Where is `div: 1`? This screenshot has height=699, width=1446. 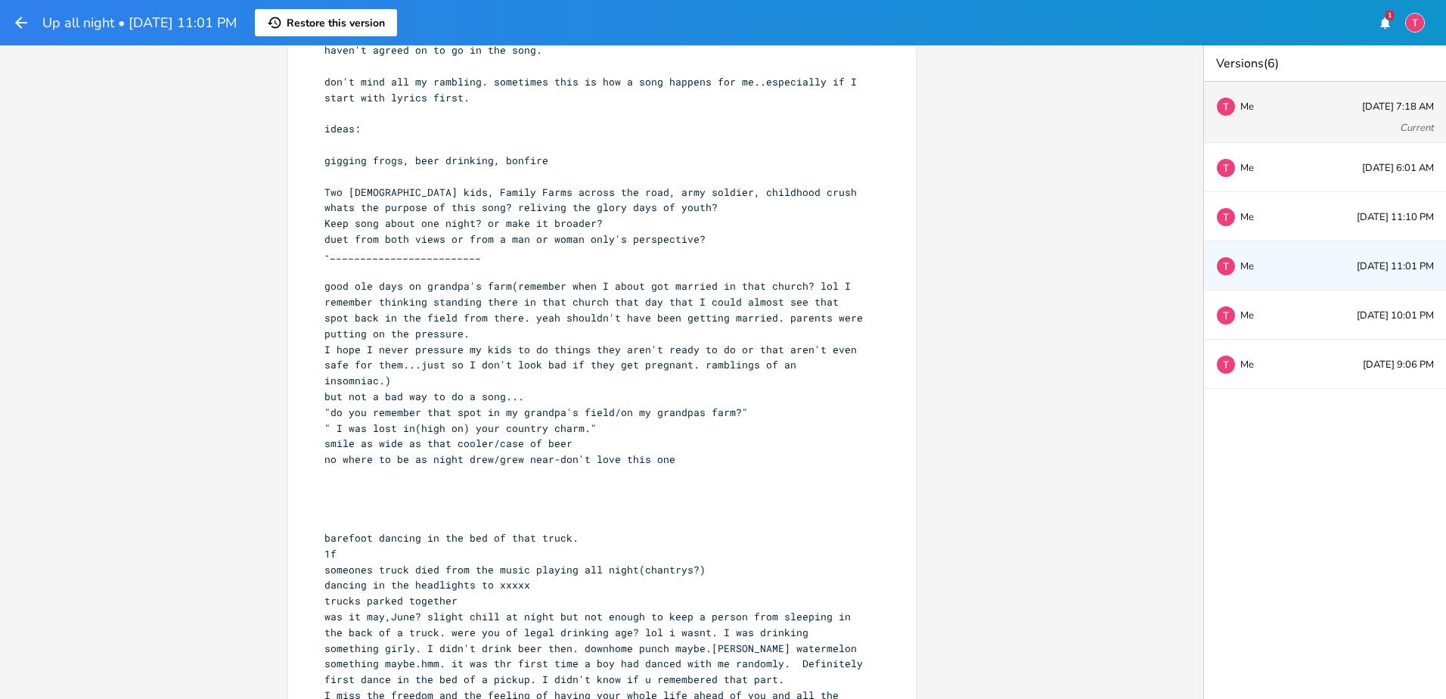
div: 1 is located at coordinates (1389, 15).